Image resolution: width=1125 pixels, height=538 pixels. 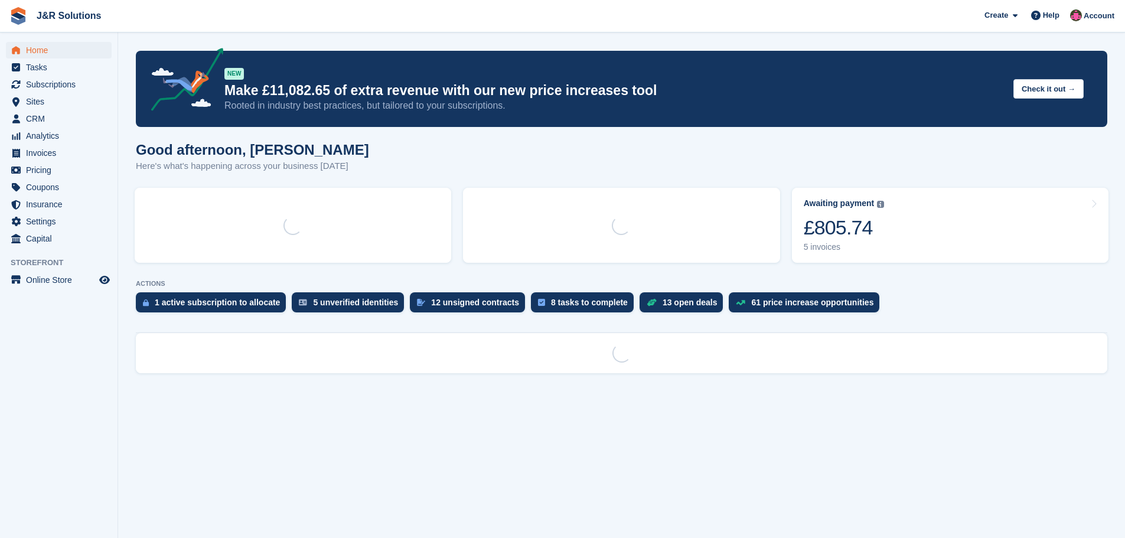 I want to click on img: active_subscription_to_allocate_icon-d502201f5373d7db506a760aba3b589e785aa758c864c3986d89f69b8ff3..., so click(x=146, y=302).